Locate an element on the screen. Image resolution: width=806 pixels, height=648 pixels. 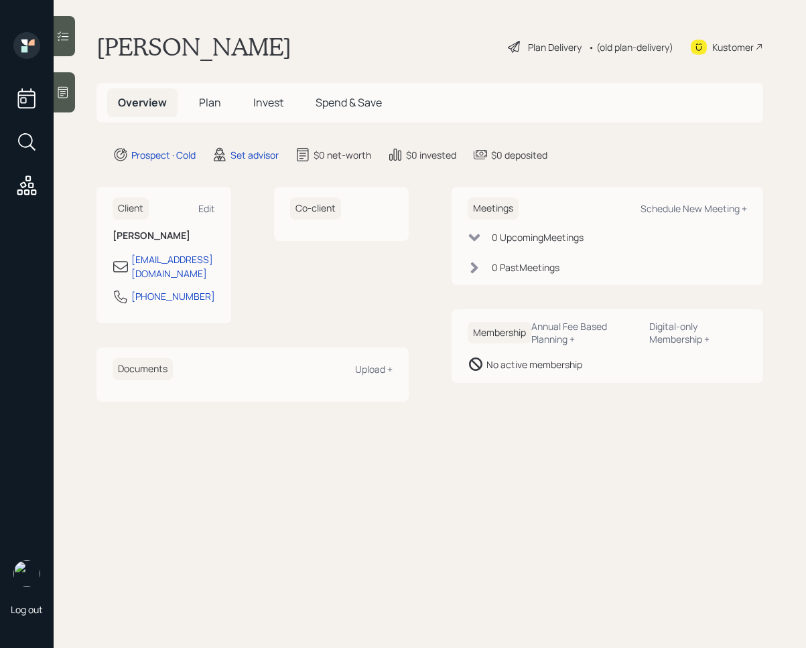
span: Spend & Save is located at coordinates (348, 102).